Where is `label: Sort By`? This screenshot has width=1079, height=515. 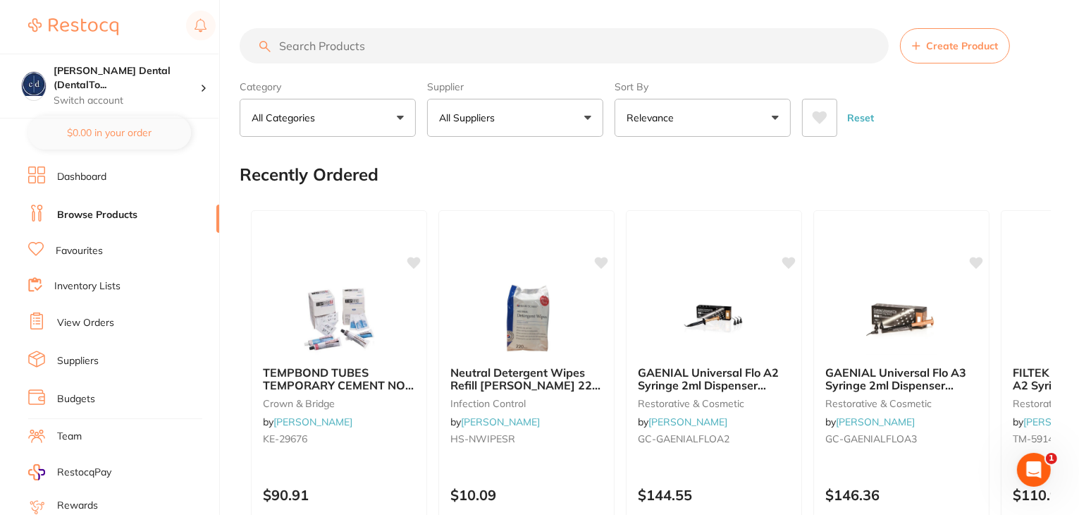 label: Sort By is located at coordinates (703, 87).